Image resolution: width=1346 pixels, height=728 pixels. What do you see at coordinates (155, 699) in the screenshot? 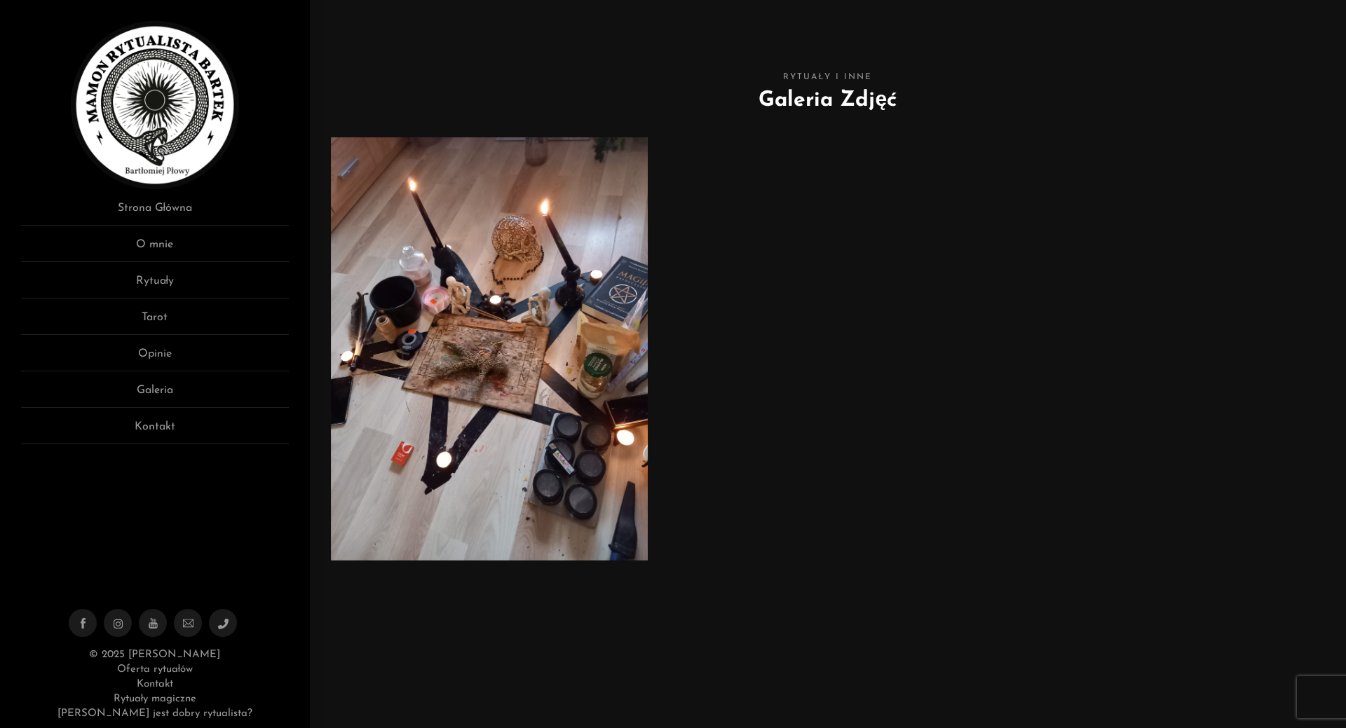
I see `a: Rytuały magiczne` at bounding box center [155, 699].